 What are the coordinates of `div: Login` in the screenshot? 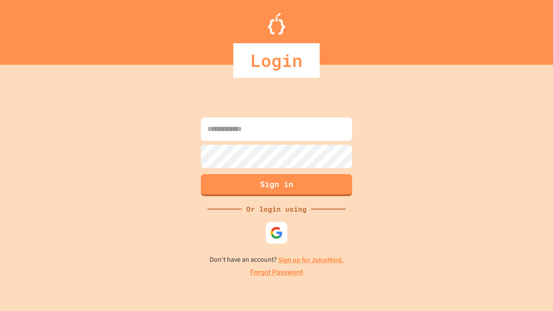 It's located at (276, 60).